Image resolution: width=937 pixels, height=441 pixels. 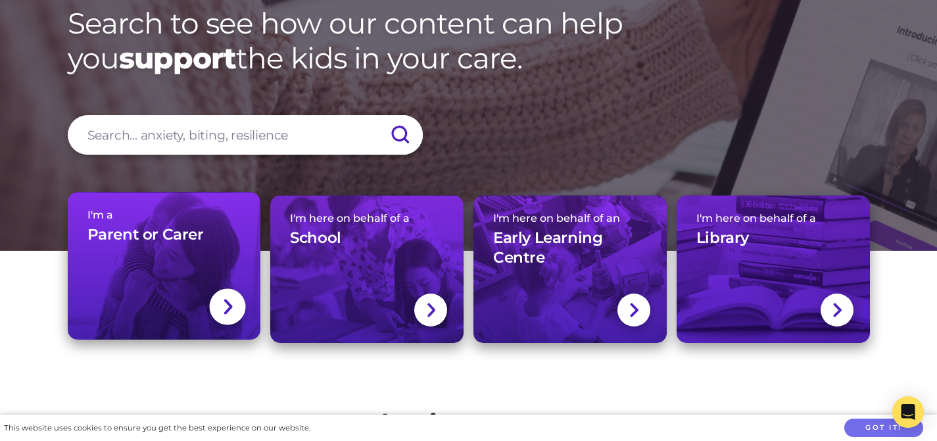 I want to click on h3: School, so click(x=316, y=238).